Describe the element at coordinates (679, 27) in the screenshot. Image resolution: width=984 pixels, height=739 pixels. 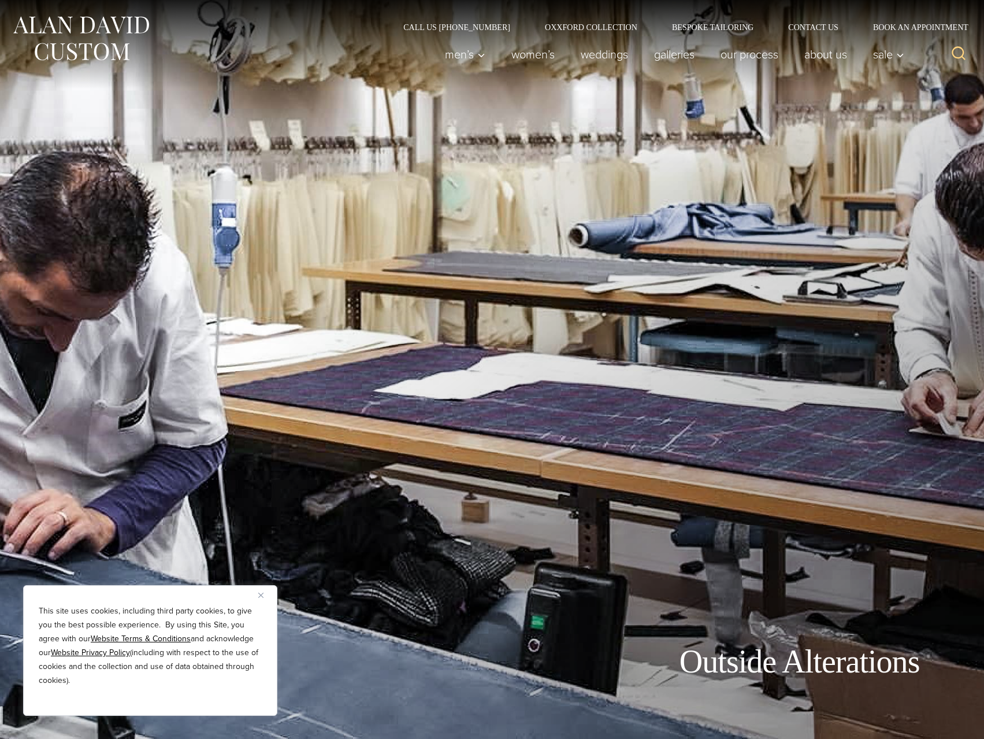
I see `nav: Secondary Navigation` at that location.